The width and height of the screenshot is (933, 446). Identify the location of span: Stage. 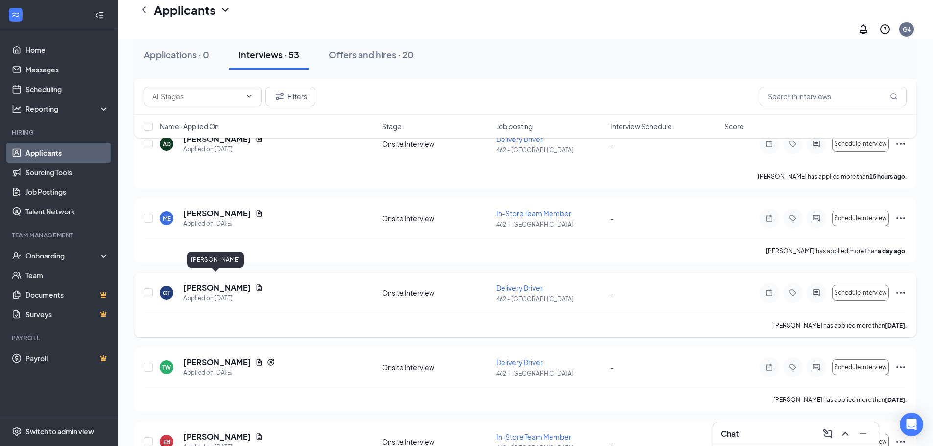
(392, 126).